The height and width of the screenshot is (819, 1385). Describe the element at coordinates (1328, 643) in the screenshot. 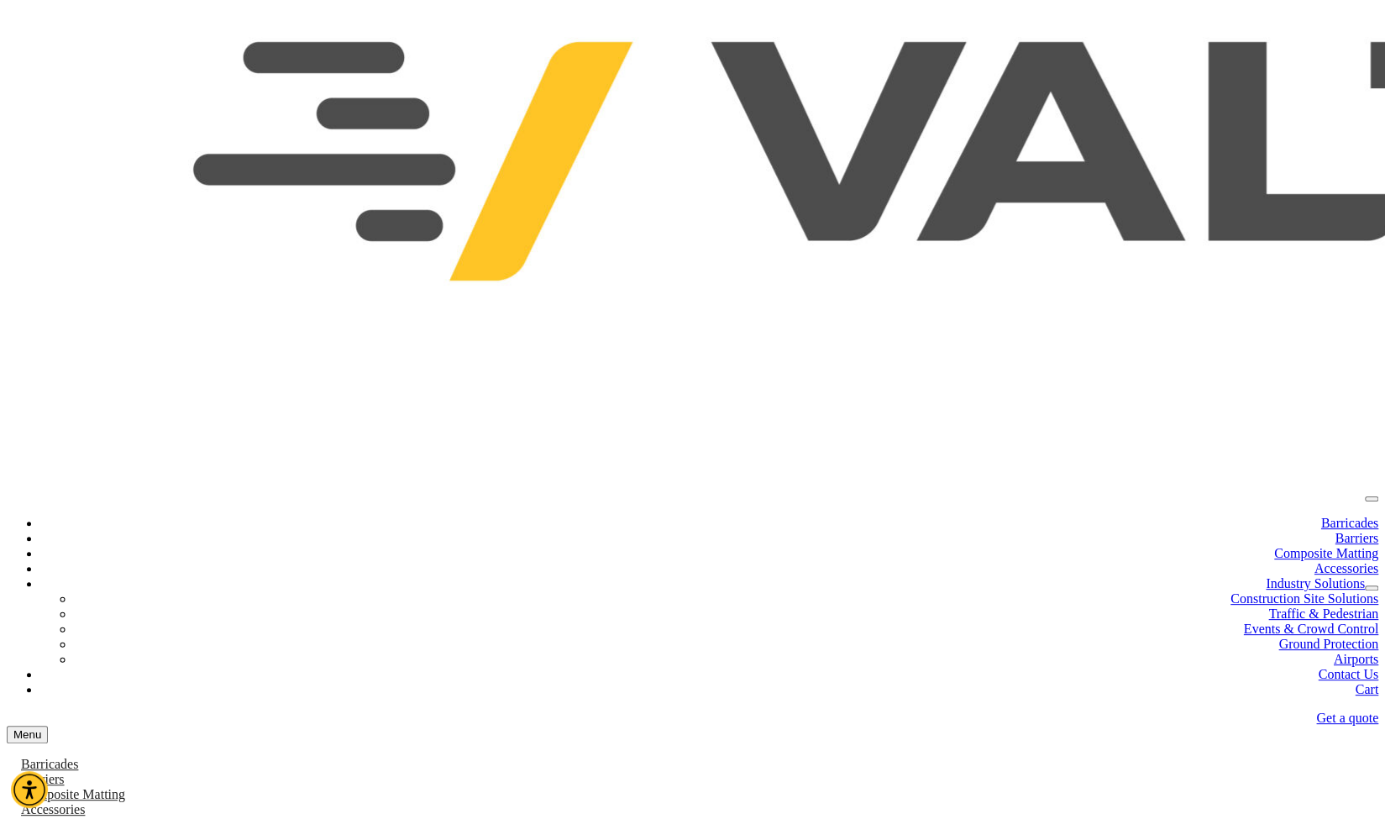

I see `a: Ground Protection` at that location.